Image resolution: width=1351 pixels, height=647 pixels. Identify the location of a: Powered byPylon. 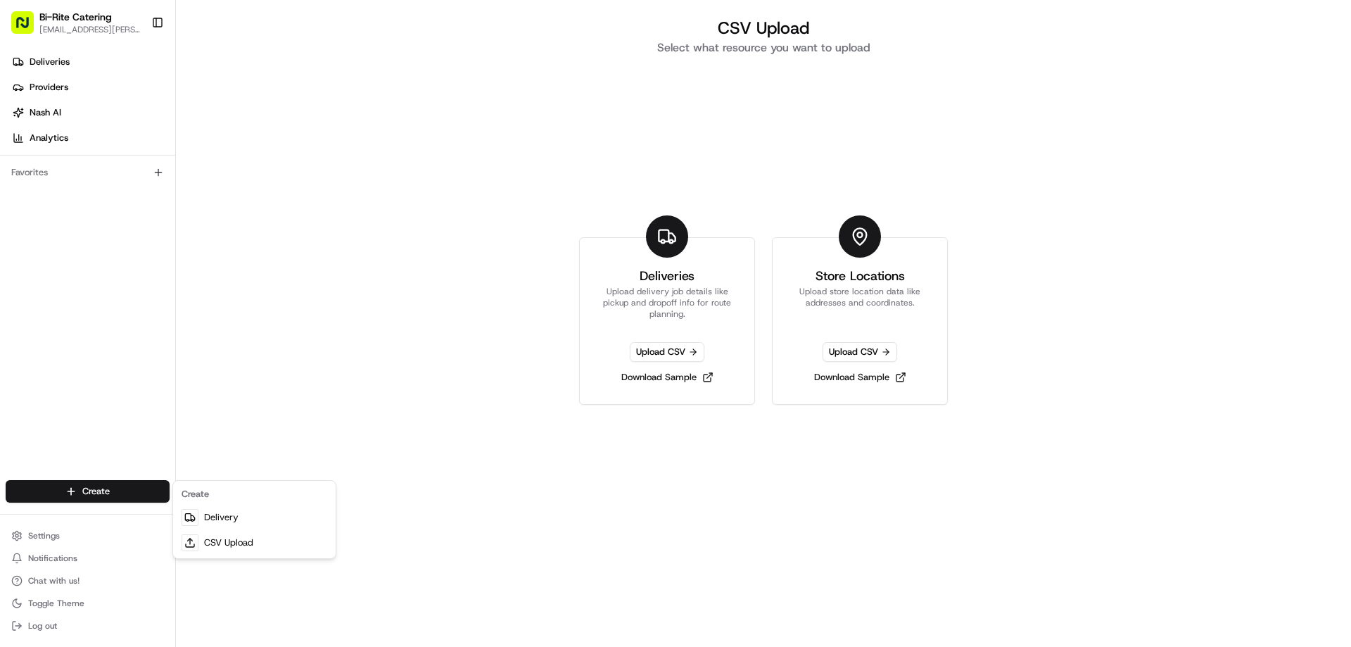
(134, 354).